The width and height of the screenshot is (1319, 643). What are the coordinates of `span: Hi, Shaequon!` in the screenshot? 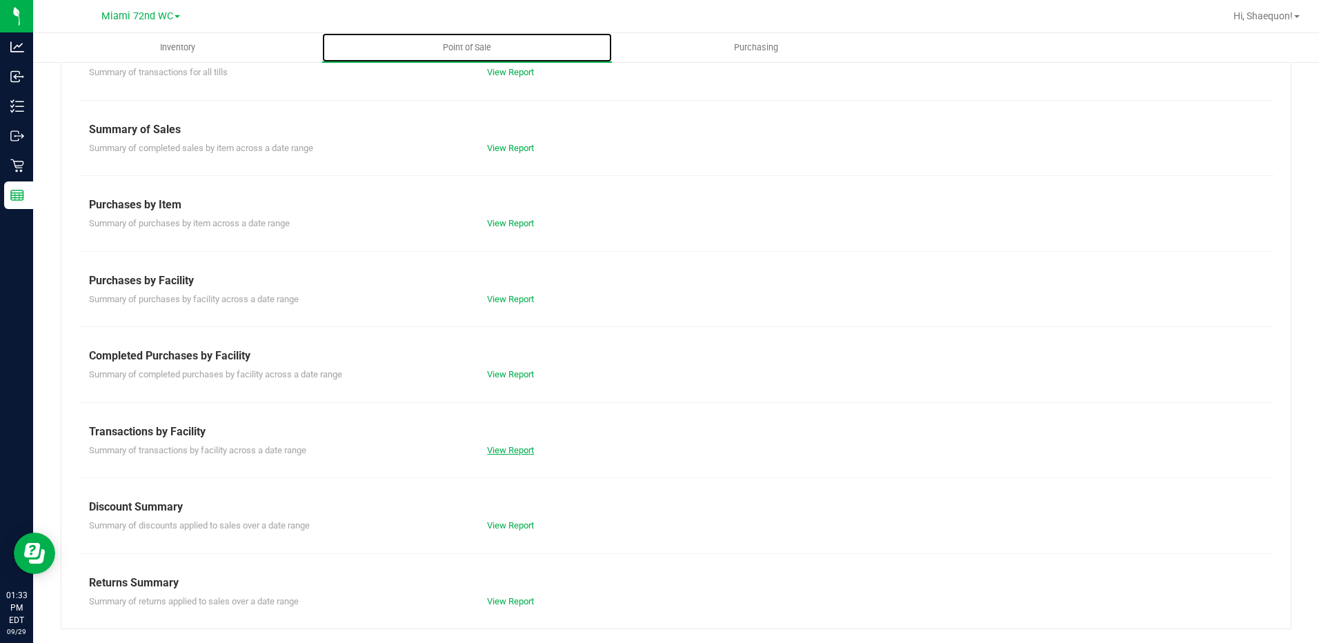 It's located at (1263, 16).